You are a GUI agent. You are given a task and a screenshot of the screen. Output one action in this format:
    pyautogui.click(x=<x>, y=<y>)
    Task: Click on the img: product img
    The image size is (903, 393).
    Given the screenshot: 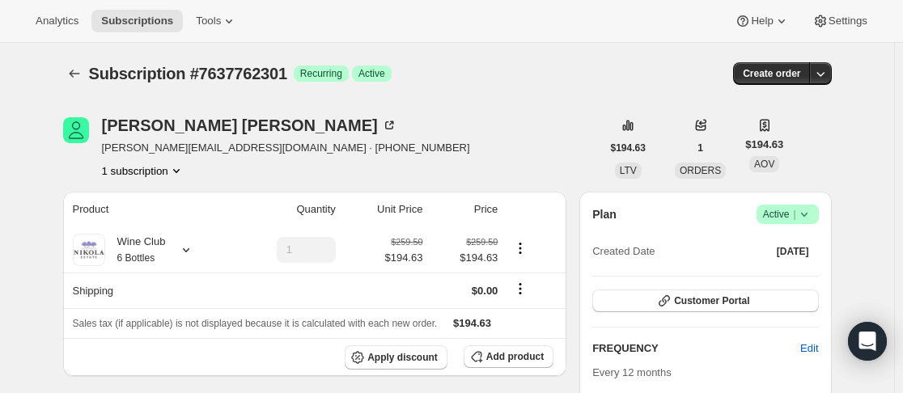 What is the action you would take?
    pyautogui.click(x=89, y=250)
    